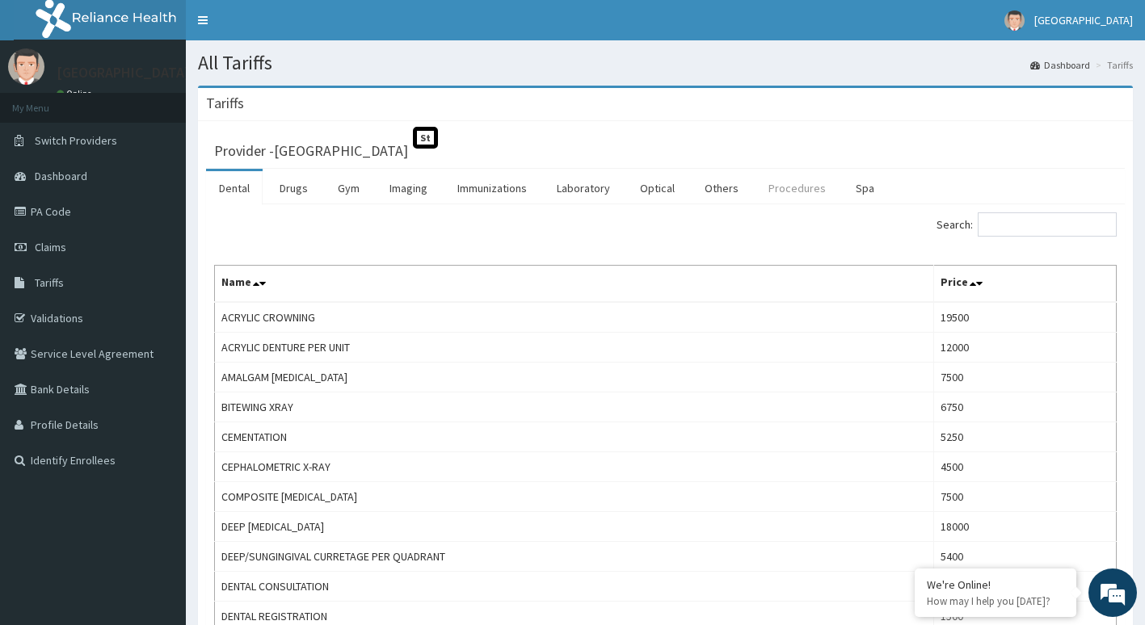 The image size is (1145, 625). Describe the element at coordinates (50, 247) in the screenshot. I see `span: Claims` at that location.